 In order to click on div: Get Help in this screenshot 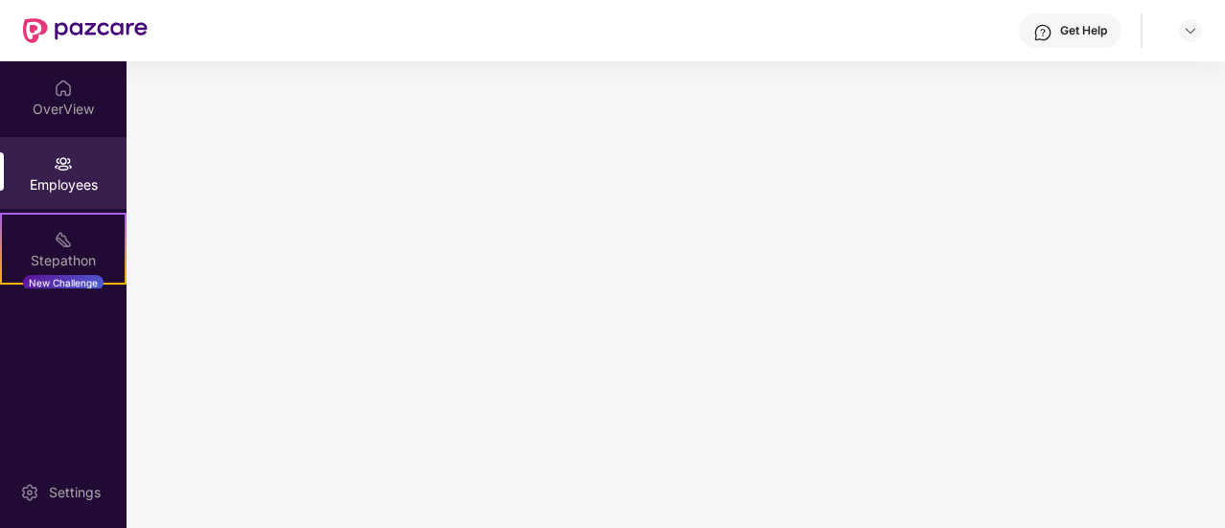, I will do `click(1083, 31)`.